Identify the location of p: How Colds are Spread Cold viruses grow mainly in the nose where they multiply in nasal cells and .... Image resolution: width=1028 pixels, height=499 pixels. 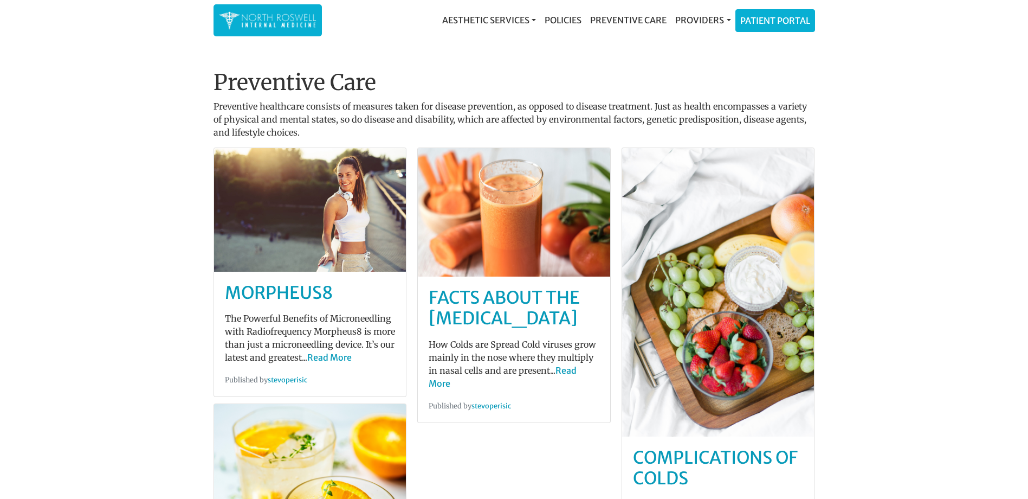
(514, 364).